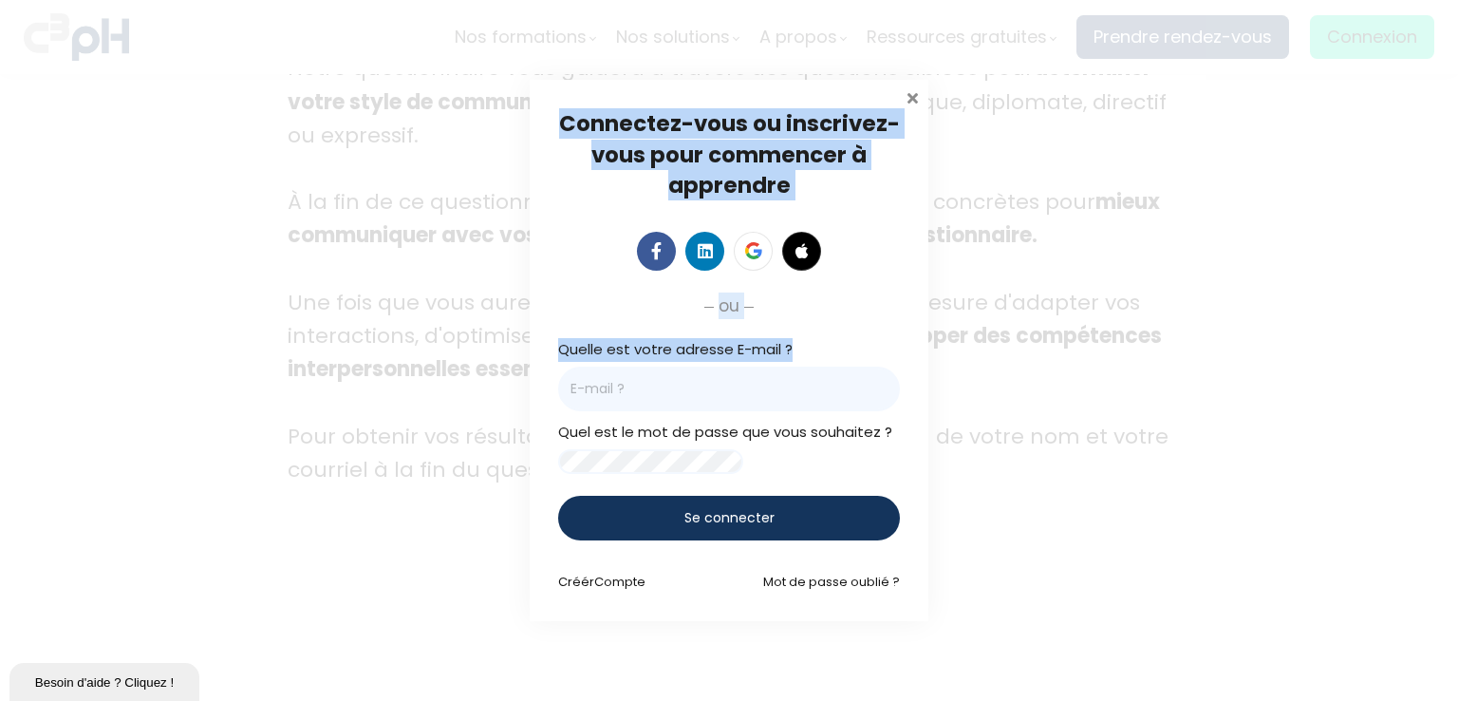  Describe the element at coordinates (602, 581) in the screenshot. I see `a: CréérCompte` at that location.